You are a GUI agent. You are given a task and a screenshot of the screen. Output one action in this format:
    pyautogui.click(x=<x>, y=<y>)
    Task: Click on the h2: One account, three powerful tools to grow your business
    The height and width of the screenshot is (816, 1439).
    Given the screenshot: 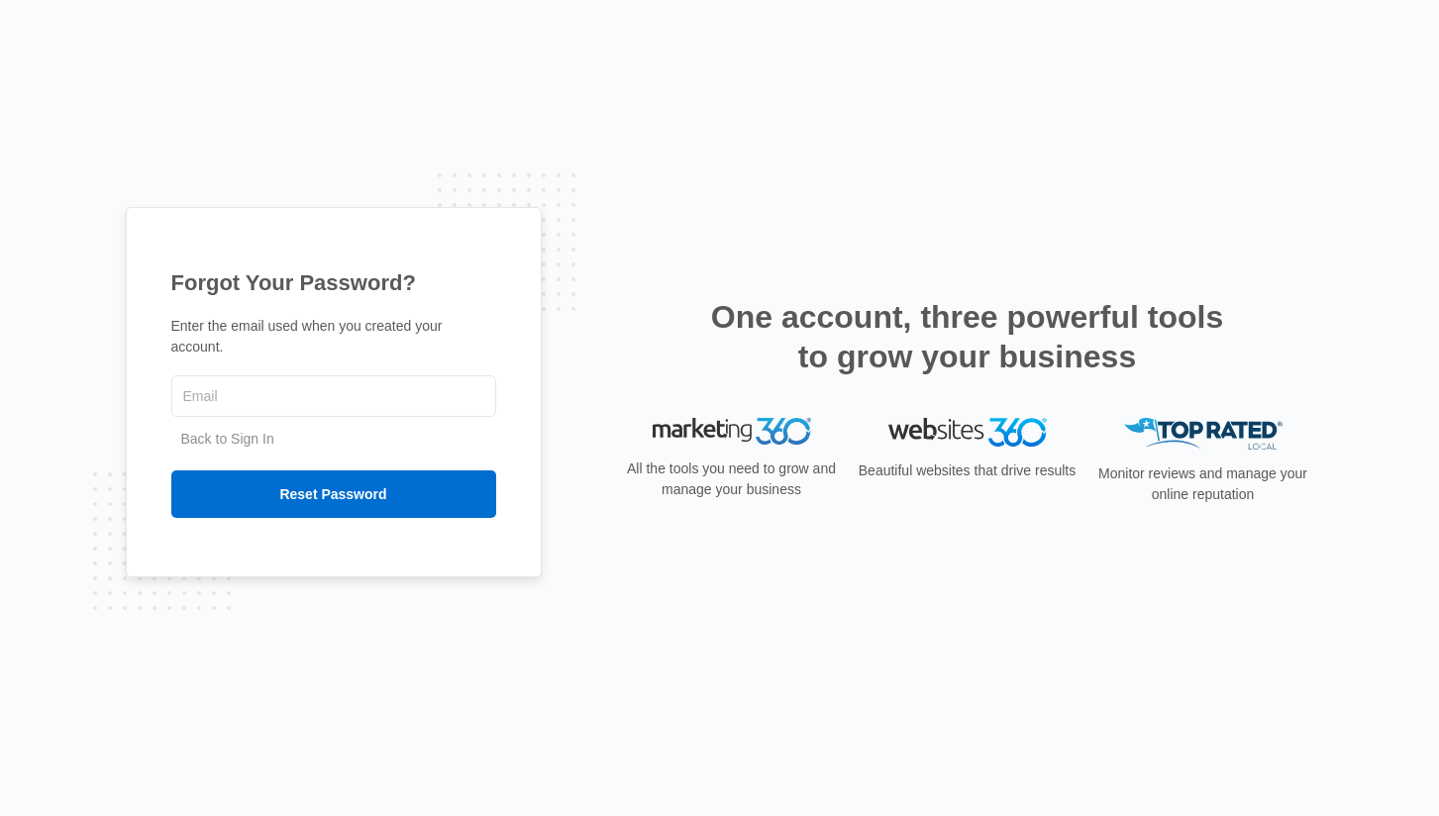 What is the action you would take?
    pyautogui.click(x=968, y=337)
    